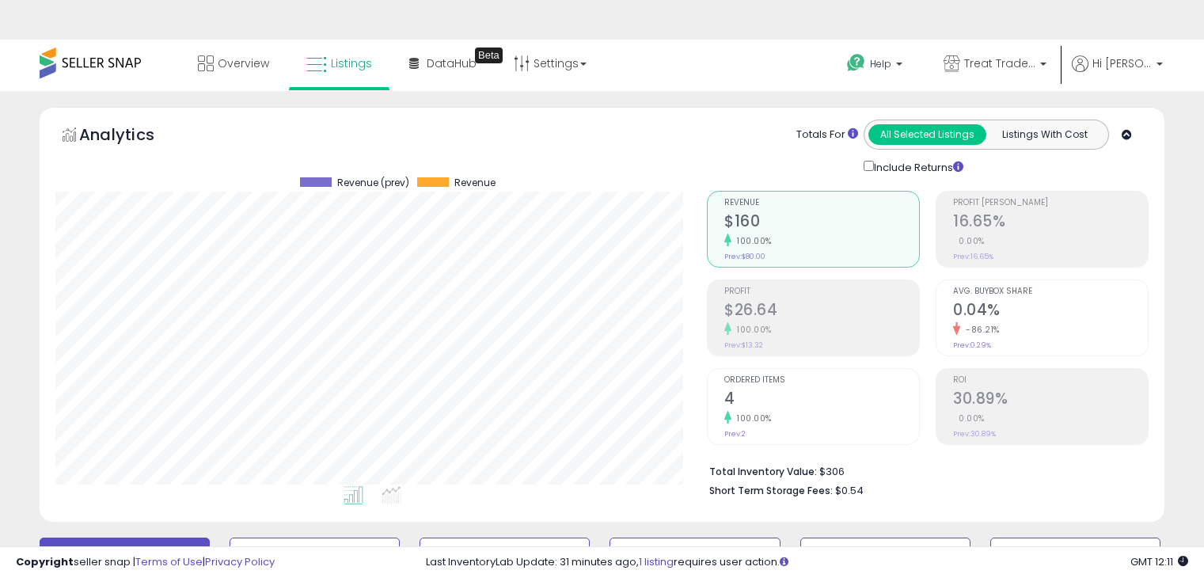 This screenshot has height=578, width=1204. I want to click on button: BB Drop in 7d, so click(504, 553).